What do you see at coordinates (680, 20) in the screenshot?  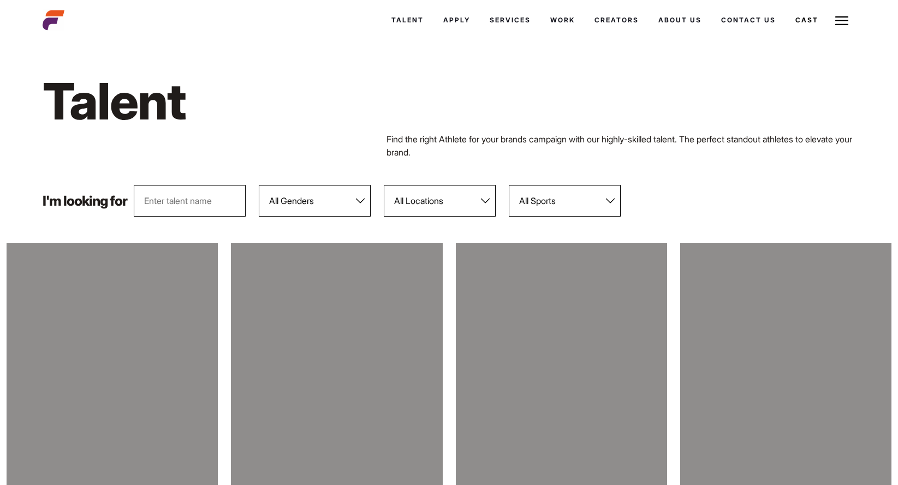 I see `a: About Us` at bounding box center [680, 20].